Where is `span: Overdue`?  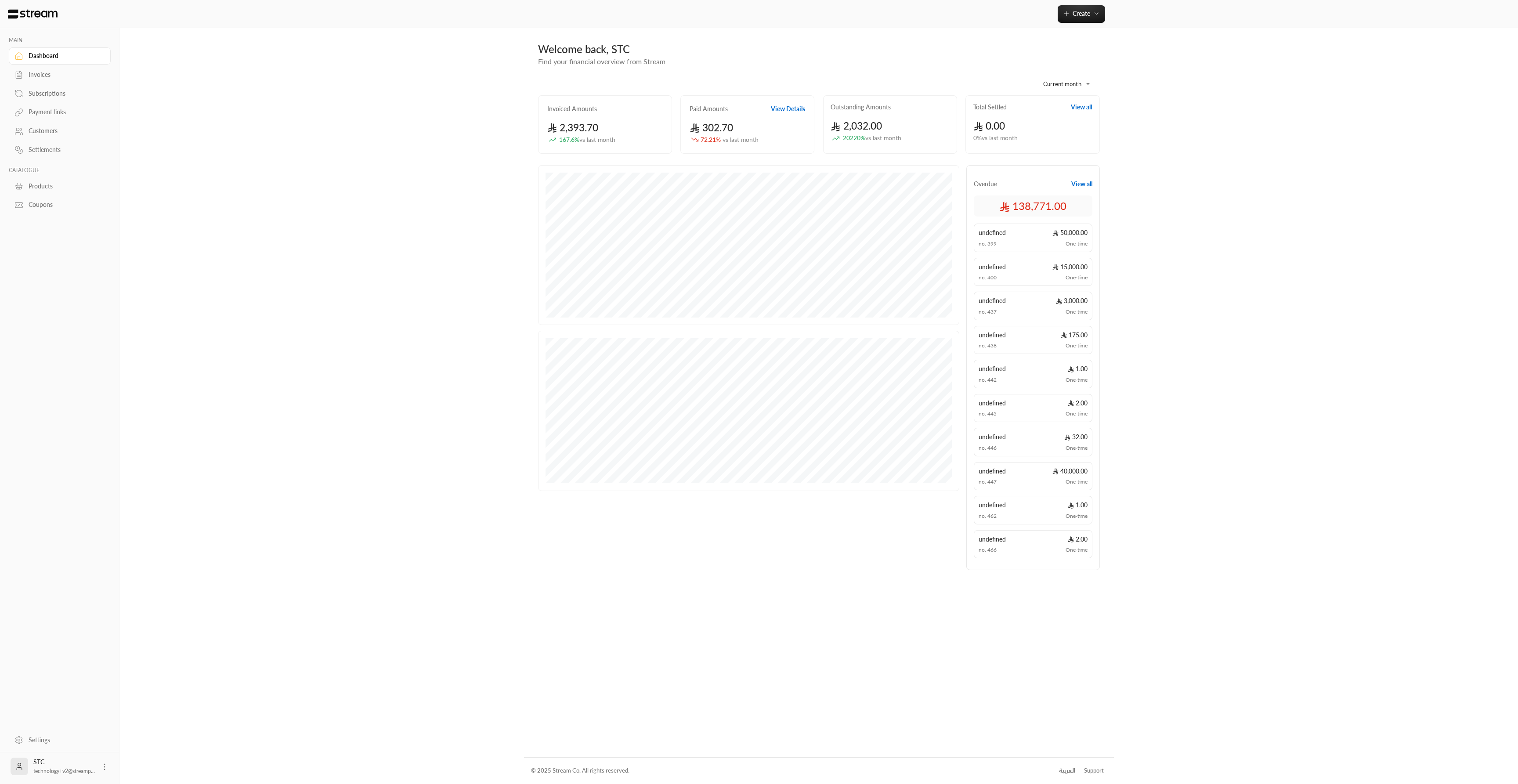 span: Overdue is located at coordinates (985, 184).